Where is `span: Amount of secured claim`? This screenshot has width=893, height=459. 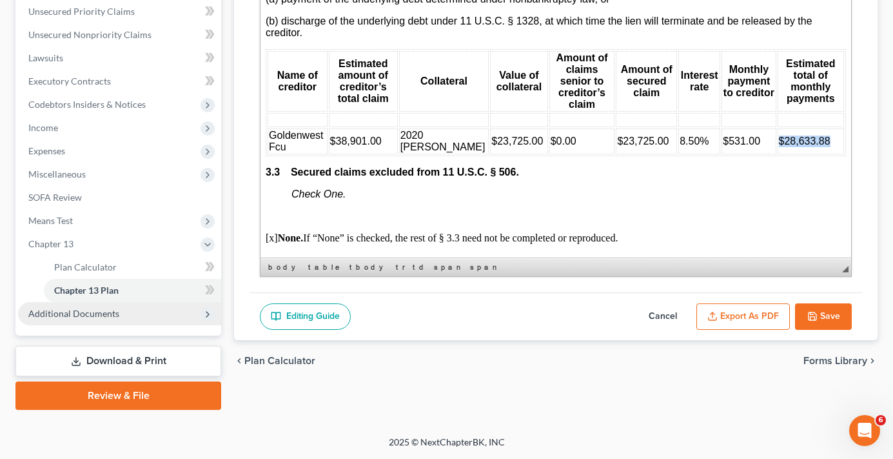 span: Amount of secured claim is located at coordinates (386, 114).